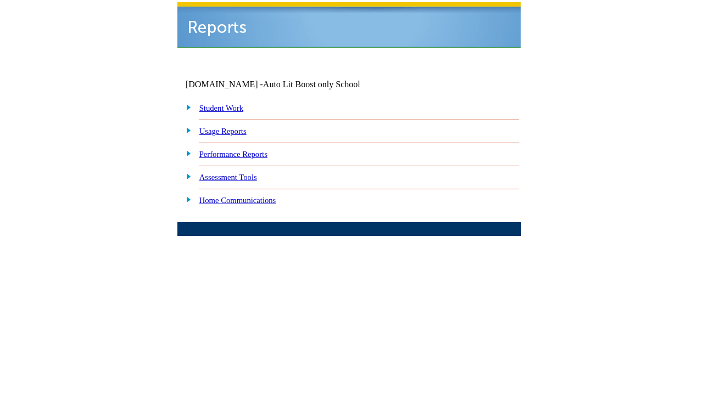 Image resolution: width=703 pixels, height=395 pixels. I want to click on a: Performance Reports, so click(233, 154).